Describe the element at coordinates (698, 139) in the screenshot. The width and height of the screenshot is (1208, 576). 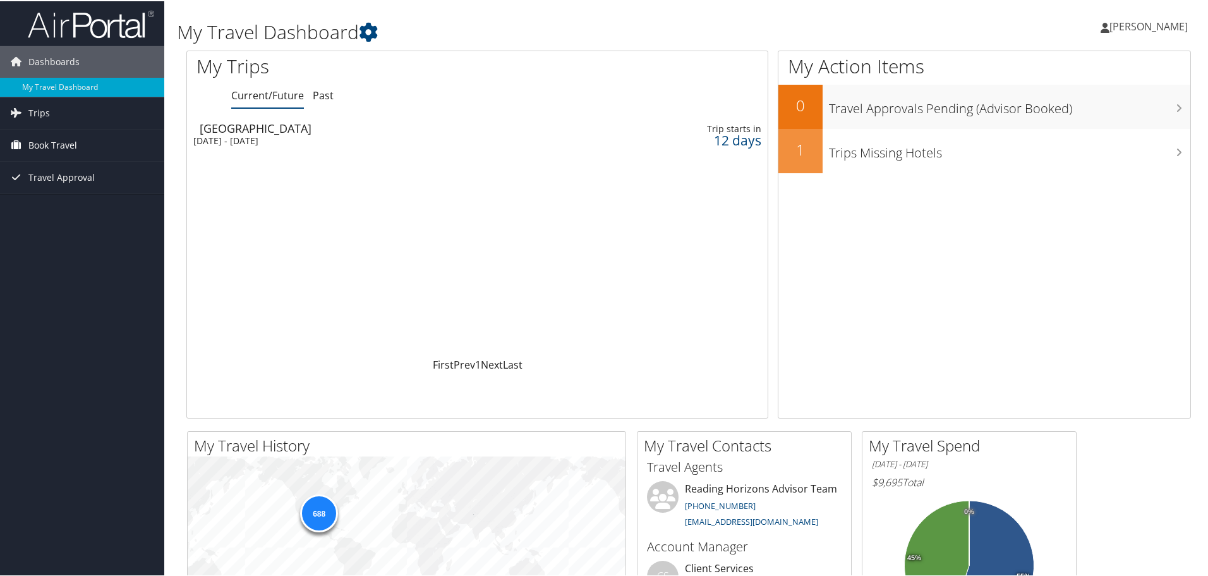
I see `div: 12 days` at that location.